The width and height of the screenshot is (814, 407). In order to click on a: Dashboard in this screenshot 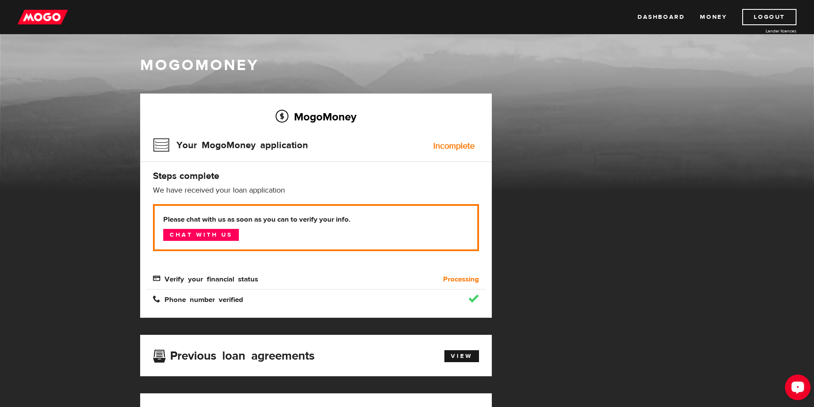, I will do `click(661, 17)`.